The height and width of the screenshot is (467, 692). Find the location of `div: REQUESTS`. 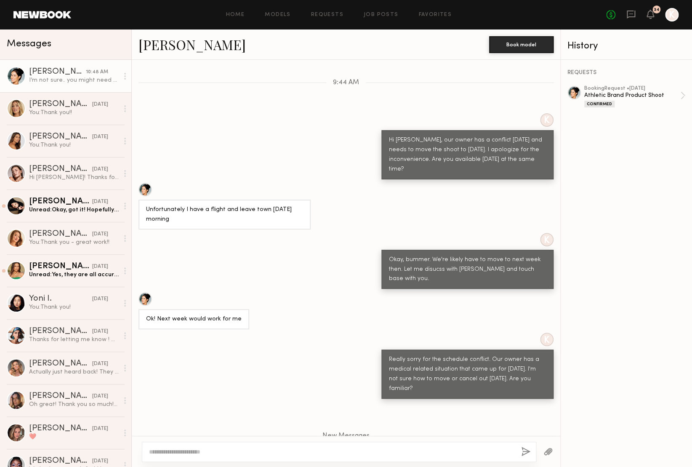

div: REQUESTS is located at coordinates (626, 73).